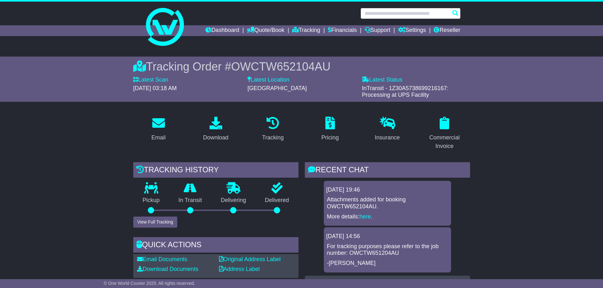 This screenshot has width=603, height=288. I want to click on button: View Full Tracking, so click(155, 222).